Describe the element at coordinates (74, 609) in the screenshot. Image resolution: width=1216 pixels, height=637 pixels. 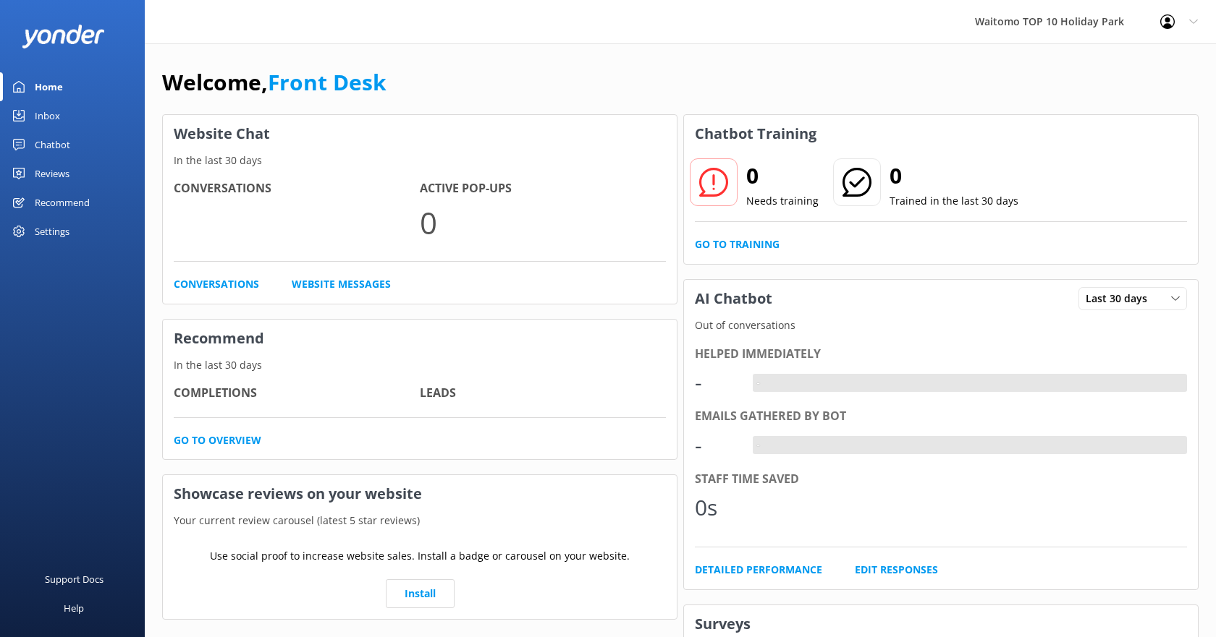
I see `div: Help` at that location.